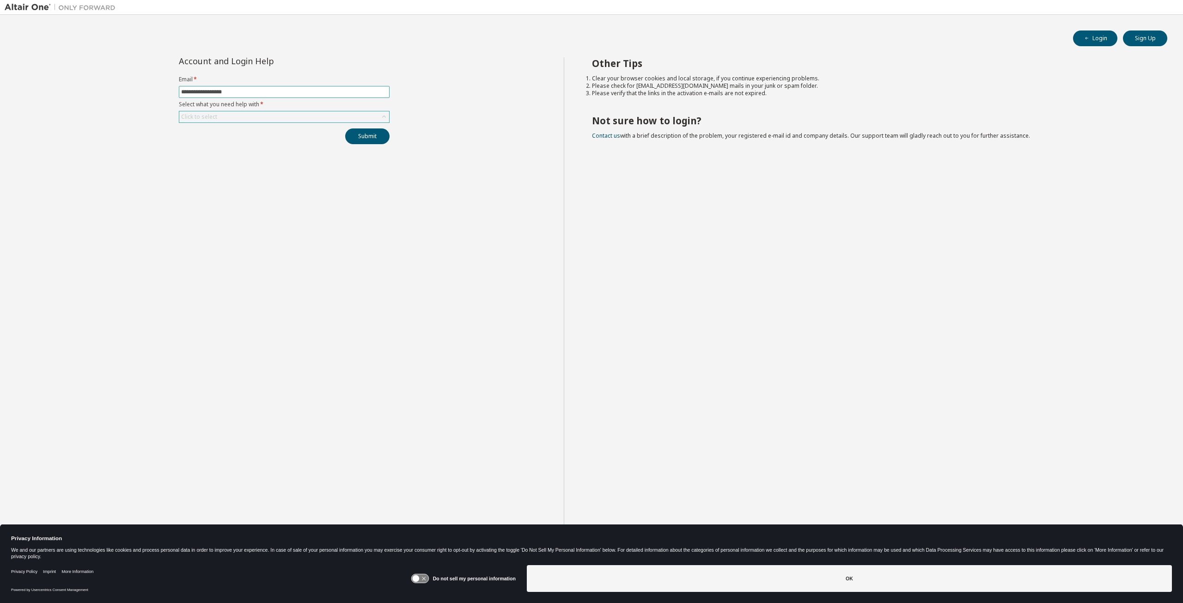 The width and height of the screenshot is (1183, 603). I want to click on span: with a brief description of the problem, your registered e-mail id and company details. Our suppo..., so click(811, 135).